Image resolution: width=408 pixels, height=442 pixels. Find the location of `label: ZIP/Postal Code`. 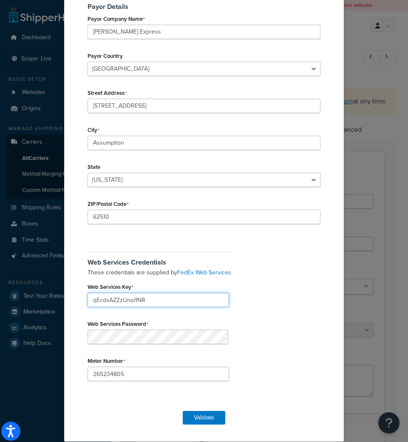

label: ZIP/Postal Code is located at coordinates (108, 204).